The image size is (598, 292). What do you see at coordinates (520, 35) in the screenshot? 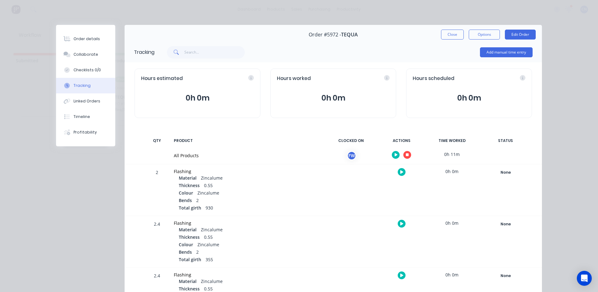
I see `button: Edit Order` at bounding box center [520, 35].